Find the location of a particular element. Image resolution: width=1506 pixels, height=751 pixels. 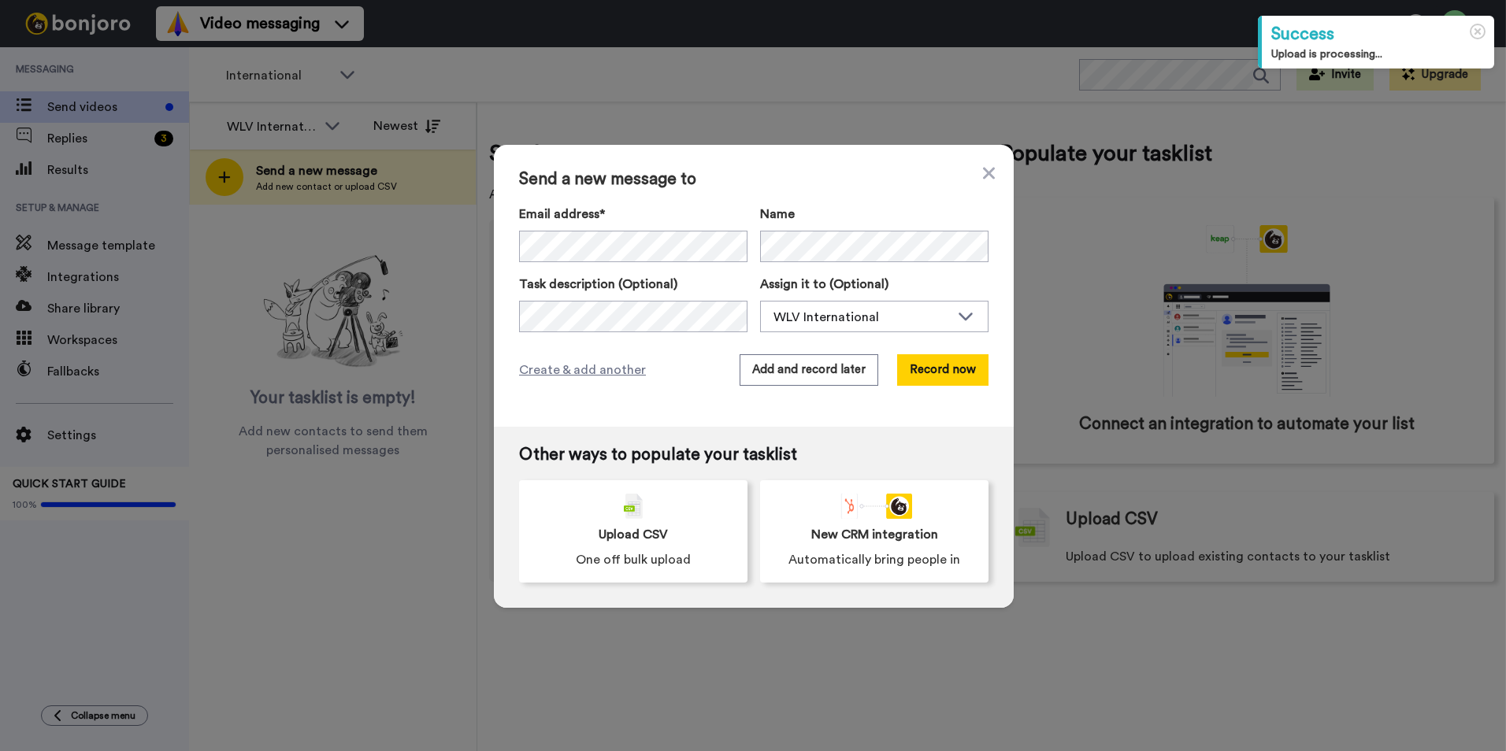

span: Send a new message to is located at coordinates (754, 180).